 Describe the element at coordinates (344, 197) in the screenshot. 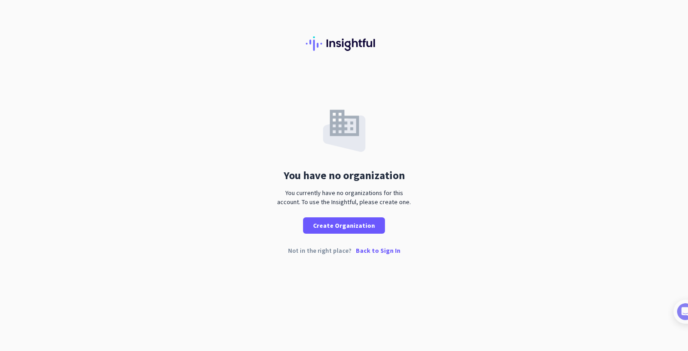

I see `div: You currently have no organizations for this account. To use the Insightful, please create one.` at that location.